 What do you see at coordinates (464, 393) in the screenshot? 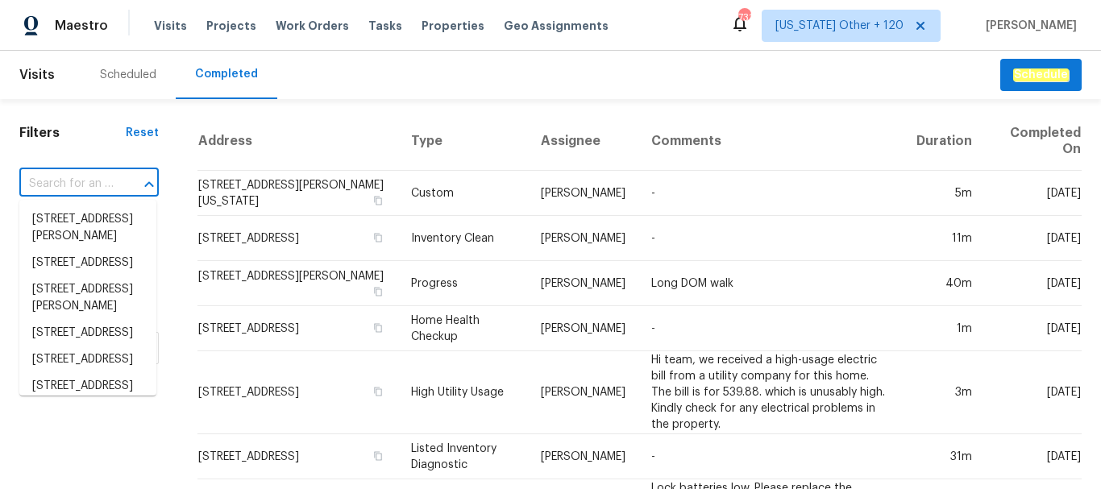
I see `td: High Utility Usage` at bounding box center [464, 393].